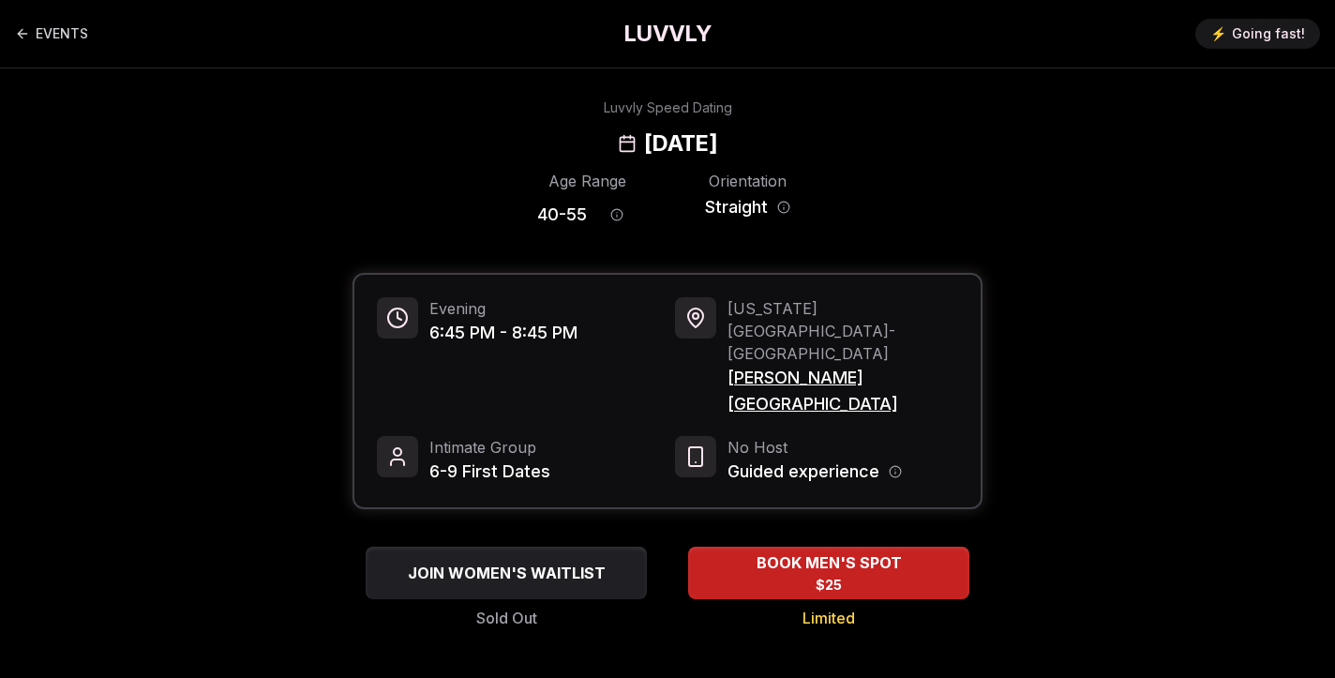  What do you see at coordinates (587, 181) in the screenshot?
I see `div: Age Range` at bounding box center [587, 181].